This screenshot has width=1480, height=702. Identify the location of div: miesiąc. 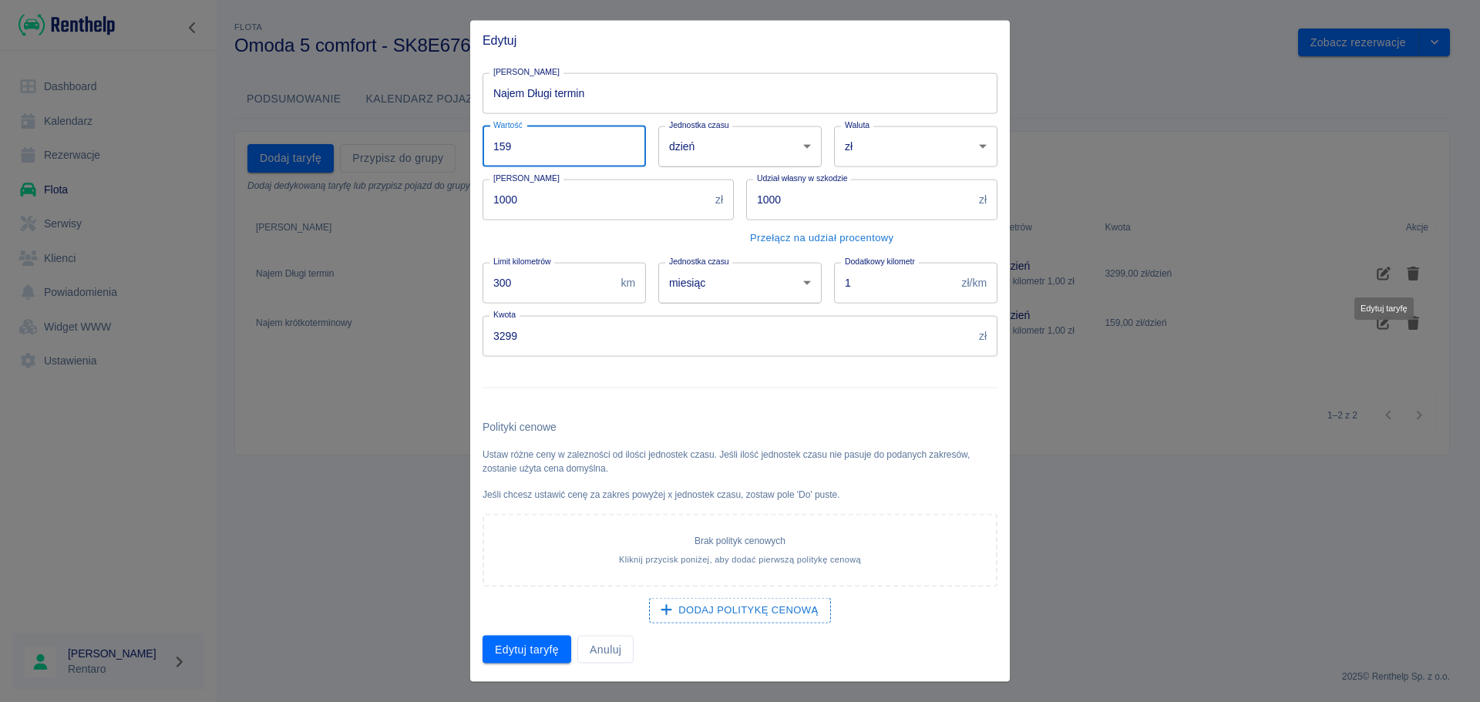
(740, 282).